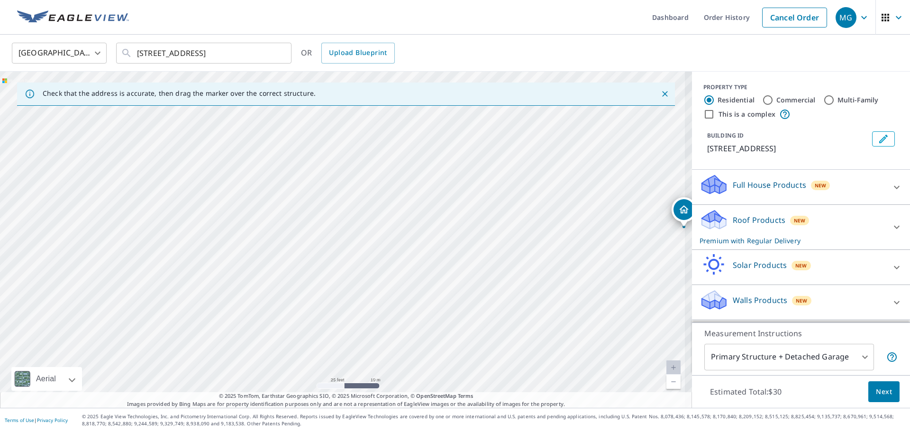  What do you see at coordinates (758, 220) in the screenshot?
I see `p: Roof Products` at bounding box center [758, 220].